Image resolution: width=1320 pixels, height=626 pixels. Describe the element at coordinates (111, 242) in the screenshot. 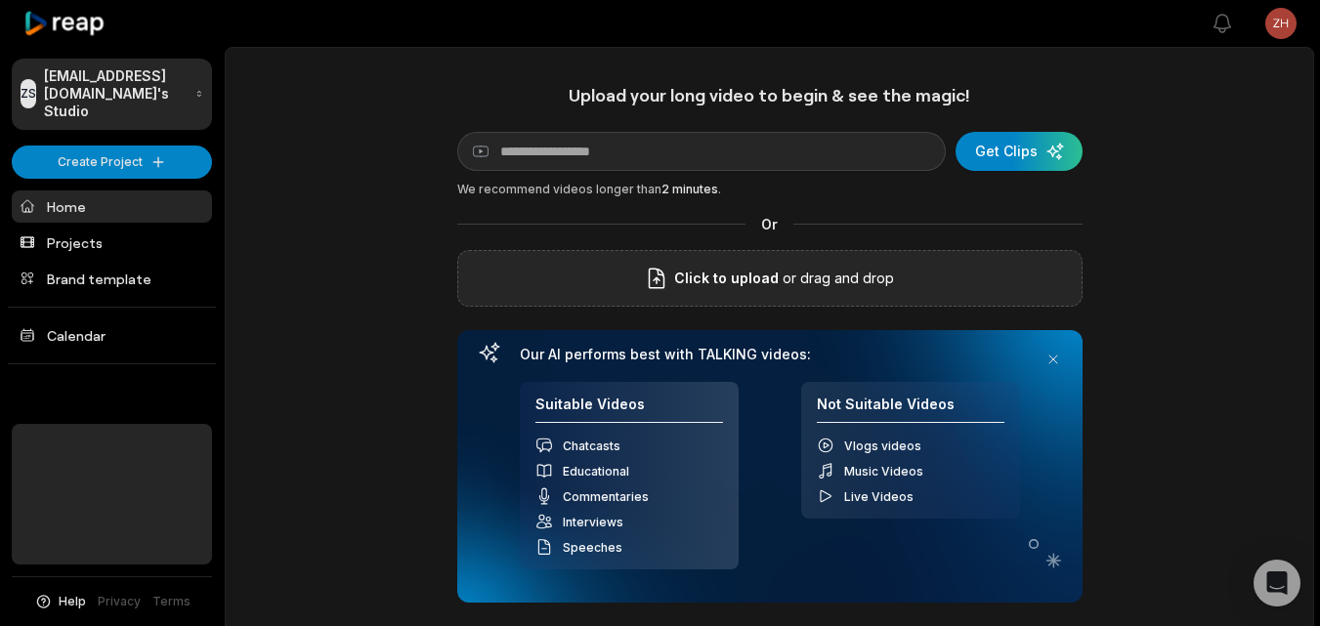

I see `a: Projects` at that location.